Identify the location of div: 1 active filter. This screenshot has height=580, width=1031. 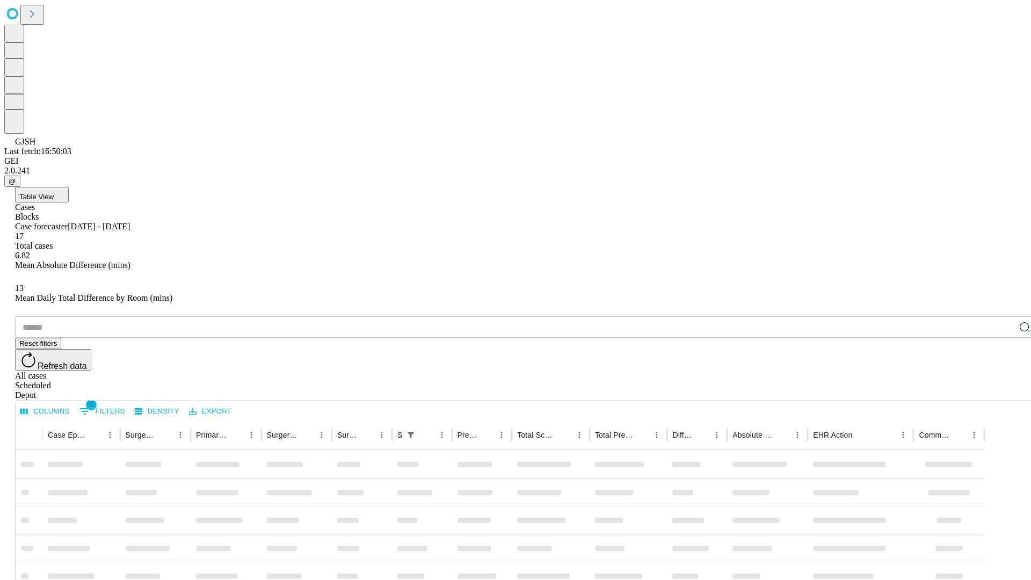
(411, 435).